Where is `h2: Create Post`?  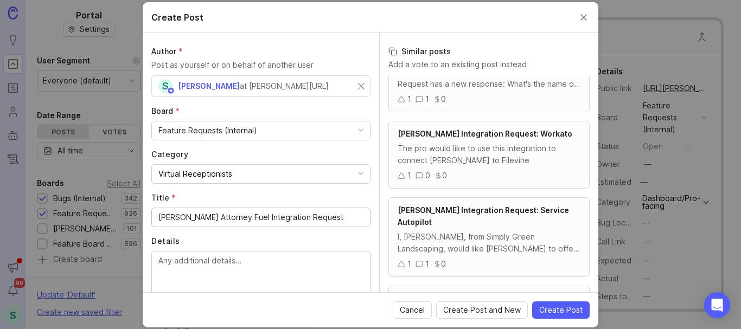
h2: Create Post is located at coordinates (177, 17).